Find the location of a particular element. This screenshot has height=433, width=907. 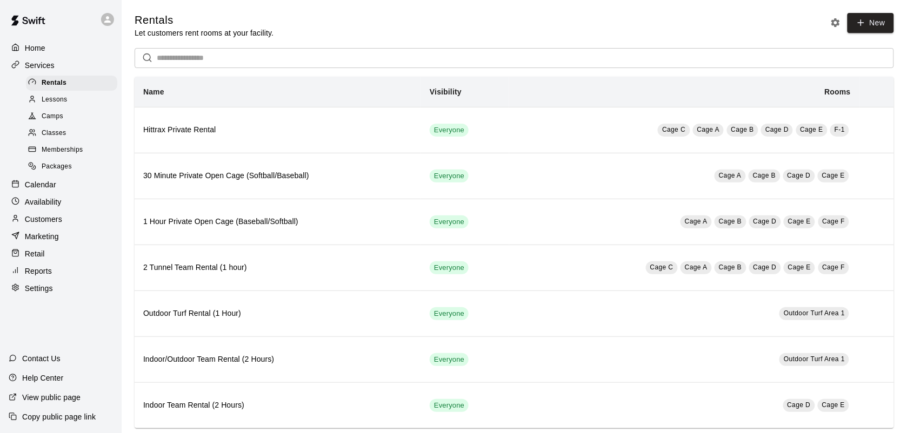

p: Settings is located at coordinates (39, 289).